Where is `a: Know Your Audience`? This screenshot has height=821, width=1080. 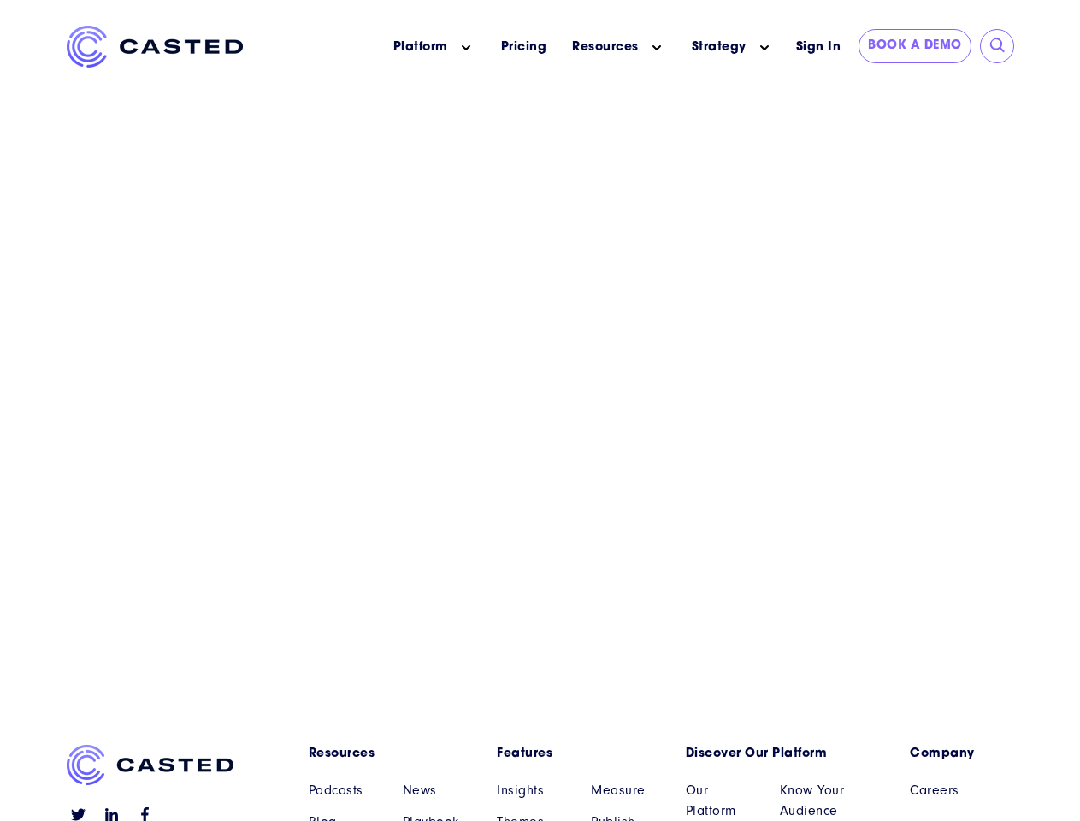
a: Know Your Audience is located at coordinates (814, 800).